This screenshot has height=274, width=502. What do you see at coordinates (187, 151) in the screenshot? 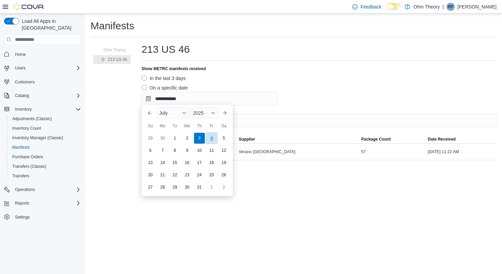
I see `div: day-9` at bounding box center [187, 151].